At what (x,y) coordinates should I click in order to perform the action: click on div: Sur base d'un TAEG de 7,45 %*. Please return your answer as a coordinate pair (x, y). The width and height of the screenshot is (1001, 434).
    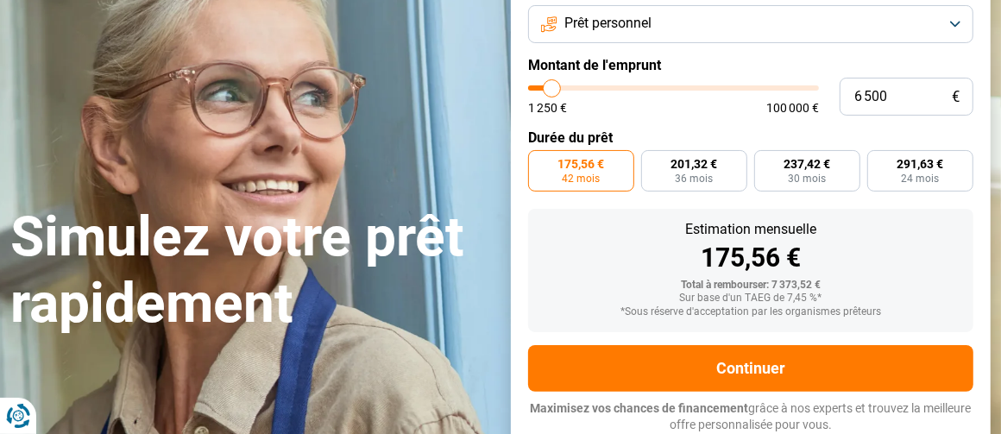
    Looking at the image, I should click on (751, 299).